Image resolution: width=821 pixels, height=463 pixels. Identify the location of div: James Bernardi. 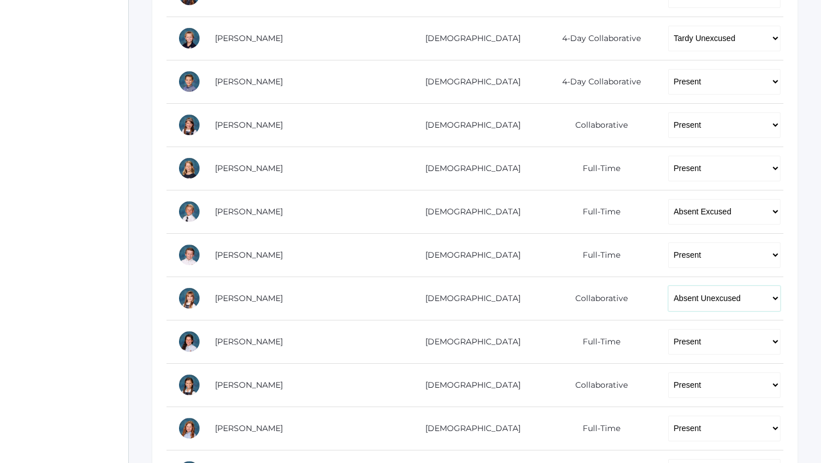
(189, 81).